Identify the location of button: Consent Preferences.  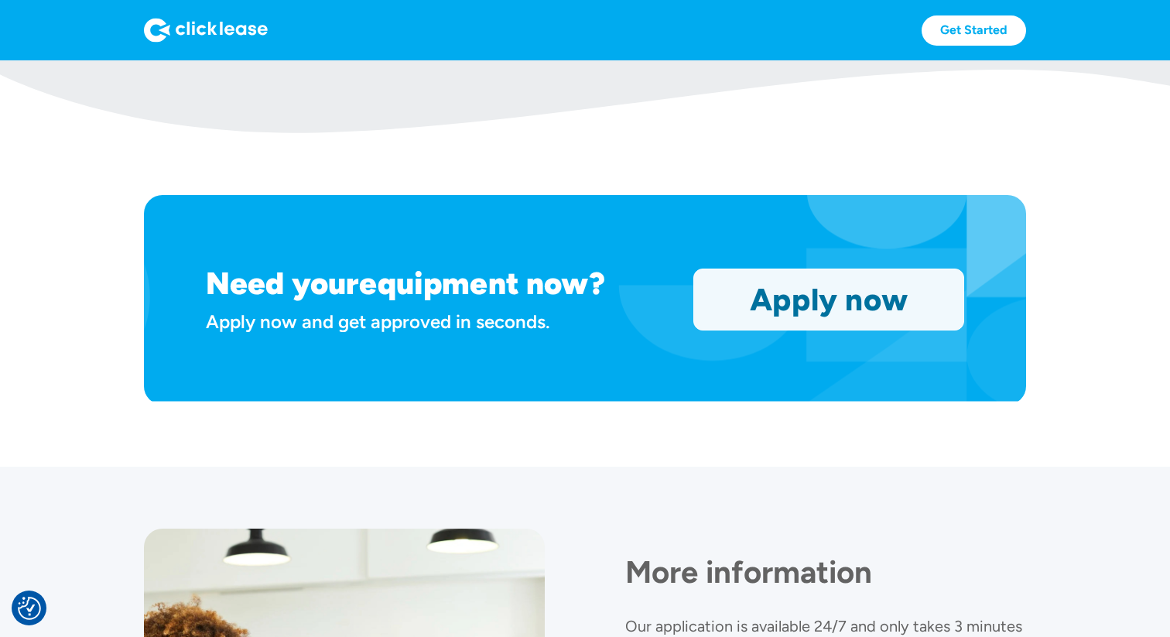
(29, 608).